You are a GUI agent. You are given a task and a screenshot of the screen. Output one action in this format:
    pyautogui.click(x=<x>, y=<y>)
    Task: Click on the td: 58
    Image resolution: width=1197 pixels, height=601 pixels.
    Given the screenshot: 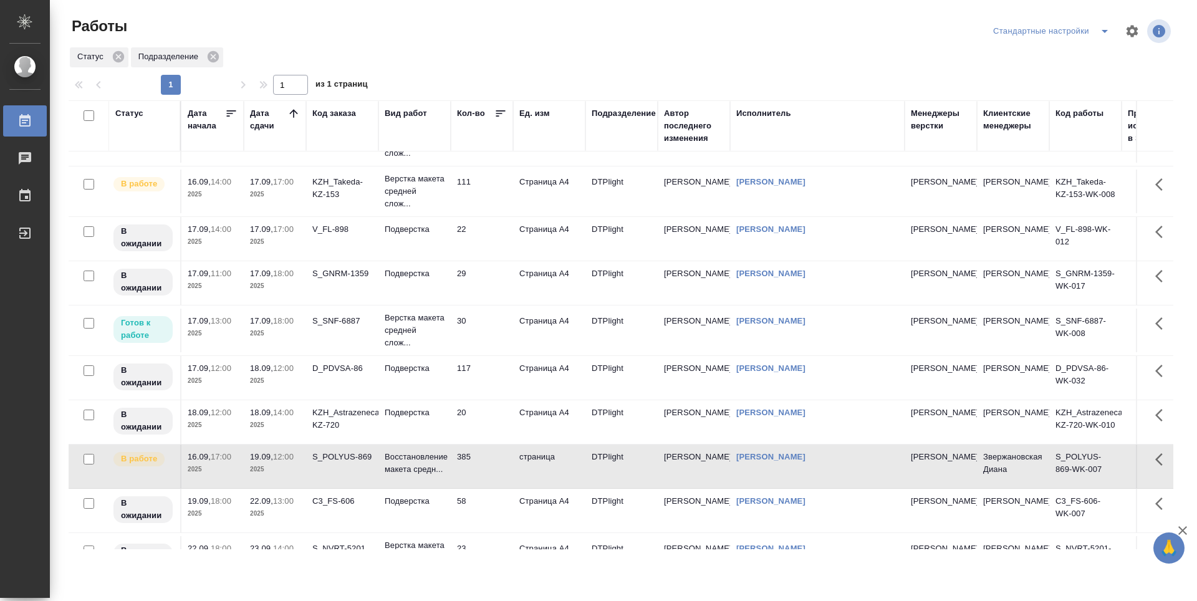 What is the action you would take?
    pyautogui.click(x=482, y=511)
    